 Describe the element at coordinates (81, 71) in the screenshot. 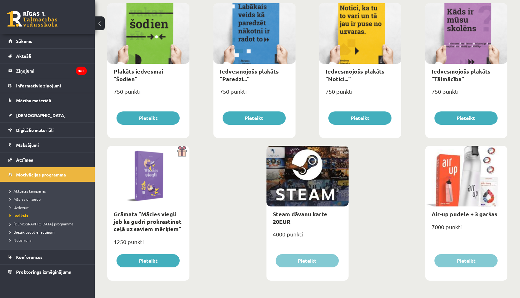

I see `i: 362` at that location.